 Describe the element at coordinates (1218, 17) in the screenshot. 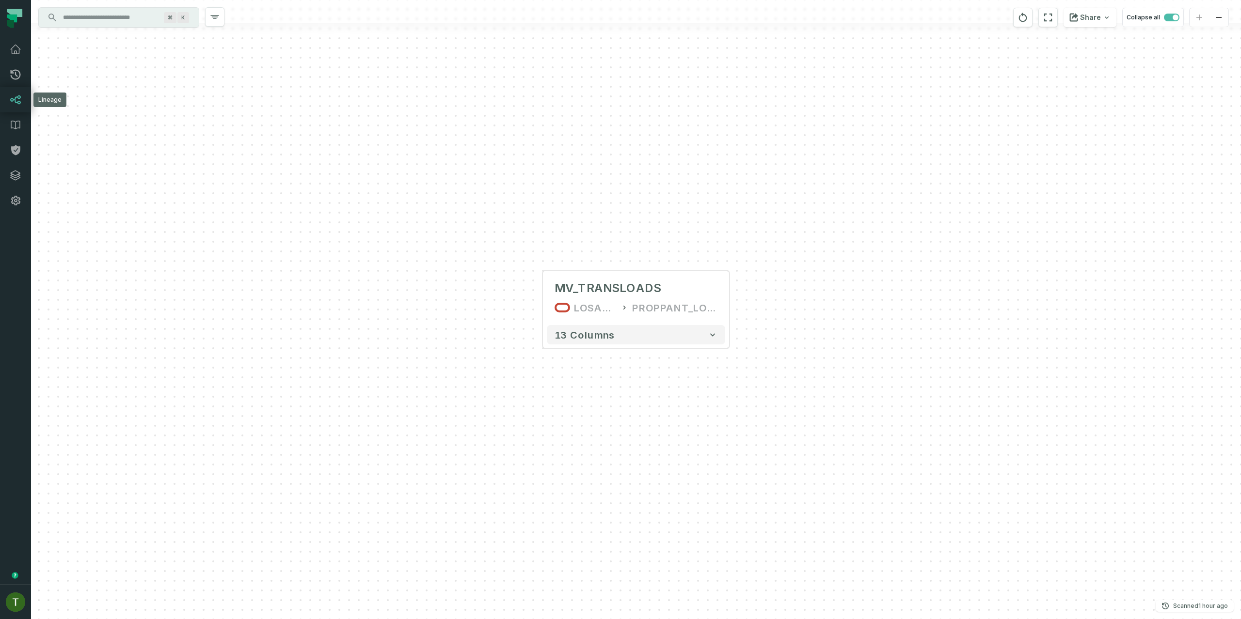

I see `button: zoom out` at that location.